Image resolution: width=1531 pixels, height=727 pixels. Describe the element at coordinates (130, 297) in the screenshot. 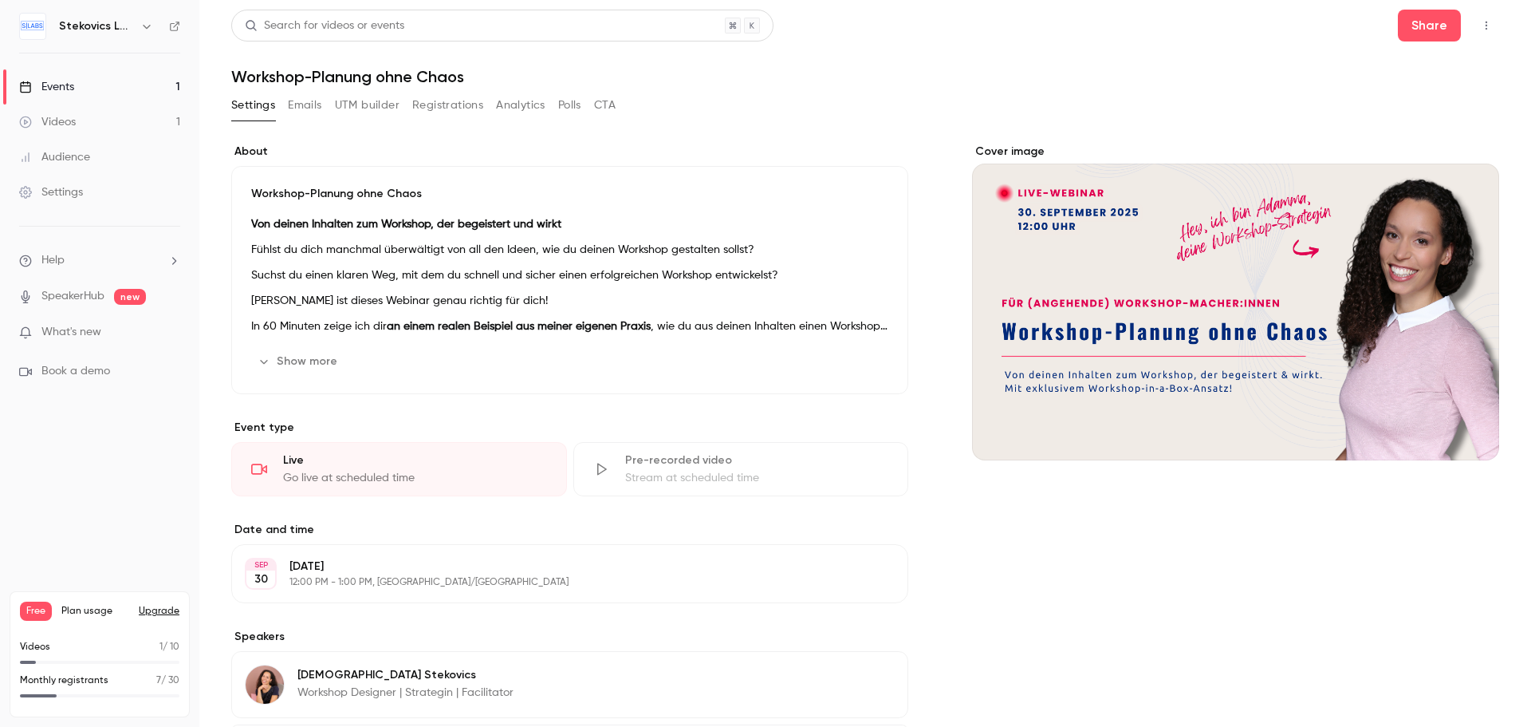

I see `span: new` at that location.